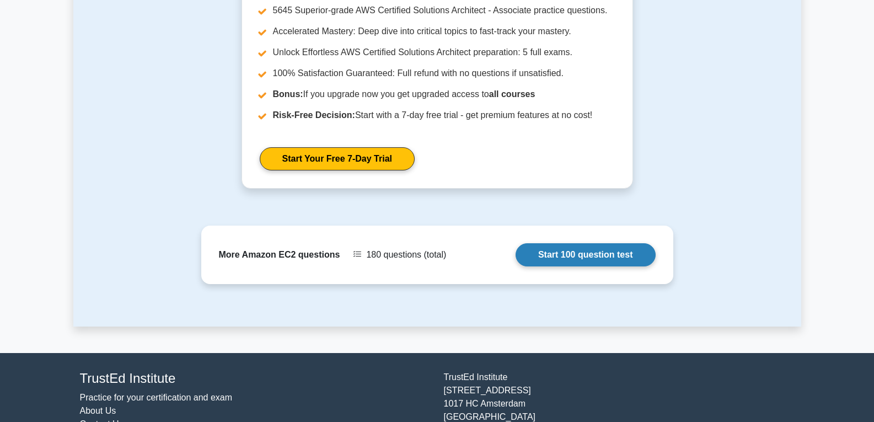 This screenshot has width=874, height=422. What do you see at coordinates (156, 397) in the screenshot?
I see `a: Practice for your certification and exam` at bounding box center [156, 397].